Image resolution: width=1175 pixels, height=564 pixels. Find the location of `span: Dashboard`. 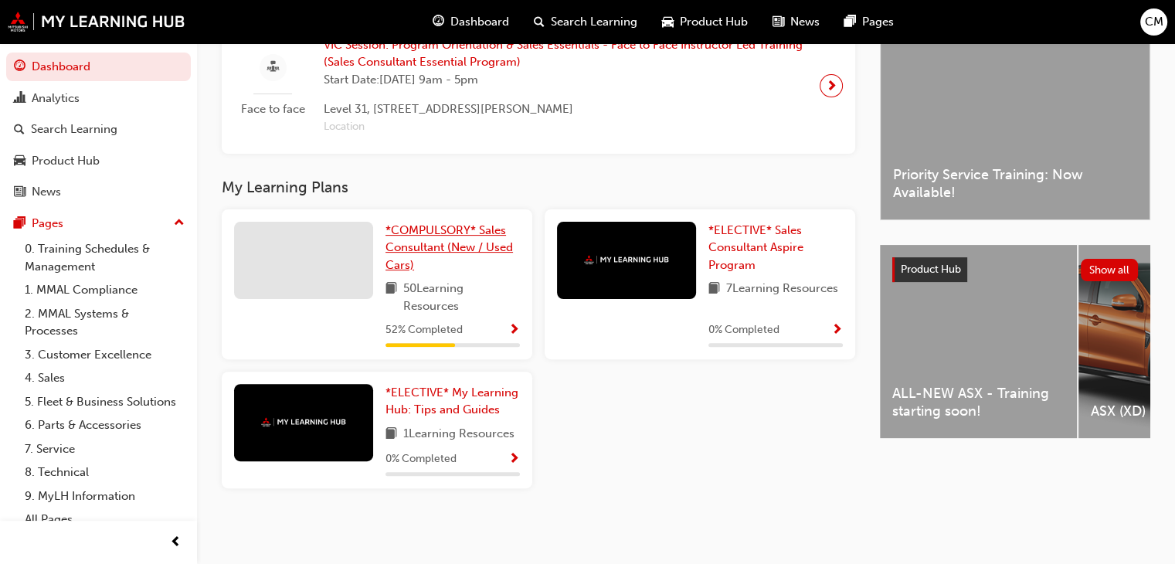

span: Dashboard is located at coordinates (480, 22).